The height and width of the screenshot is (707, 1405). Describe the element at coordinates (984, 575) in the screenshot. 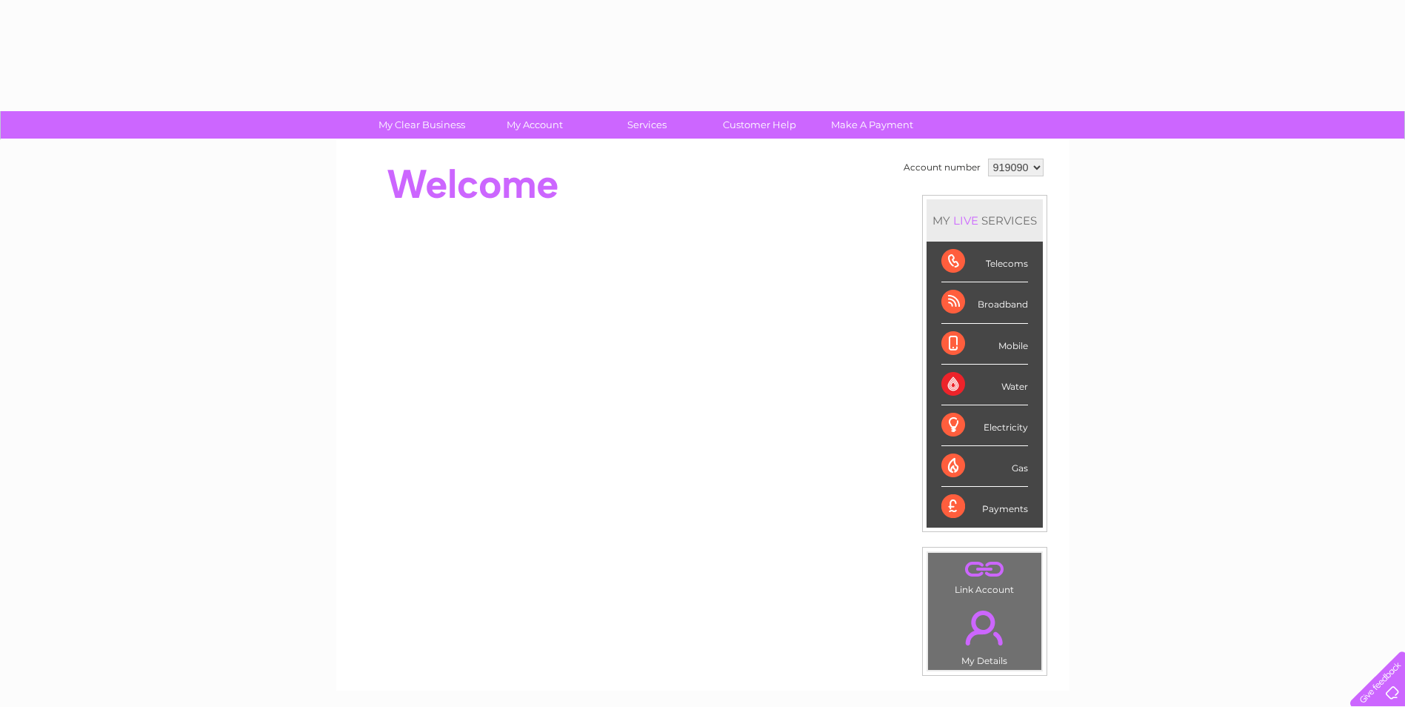

I see `td: Link Account` at that location.